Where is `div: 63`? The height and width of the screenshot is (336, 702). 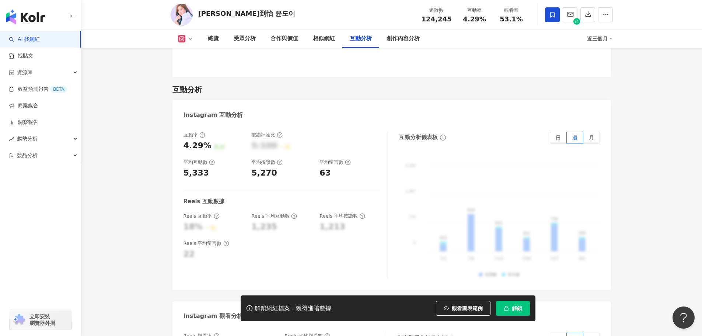
div: 63 is located at coordinates (325, 173).